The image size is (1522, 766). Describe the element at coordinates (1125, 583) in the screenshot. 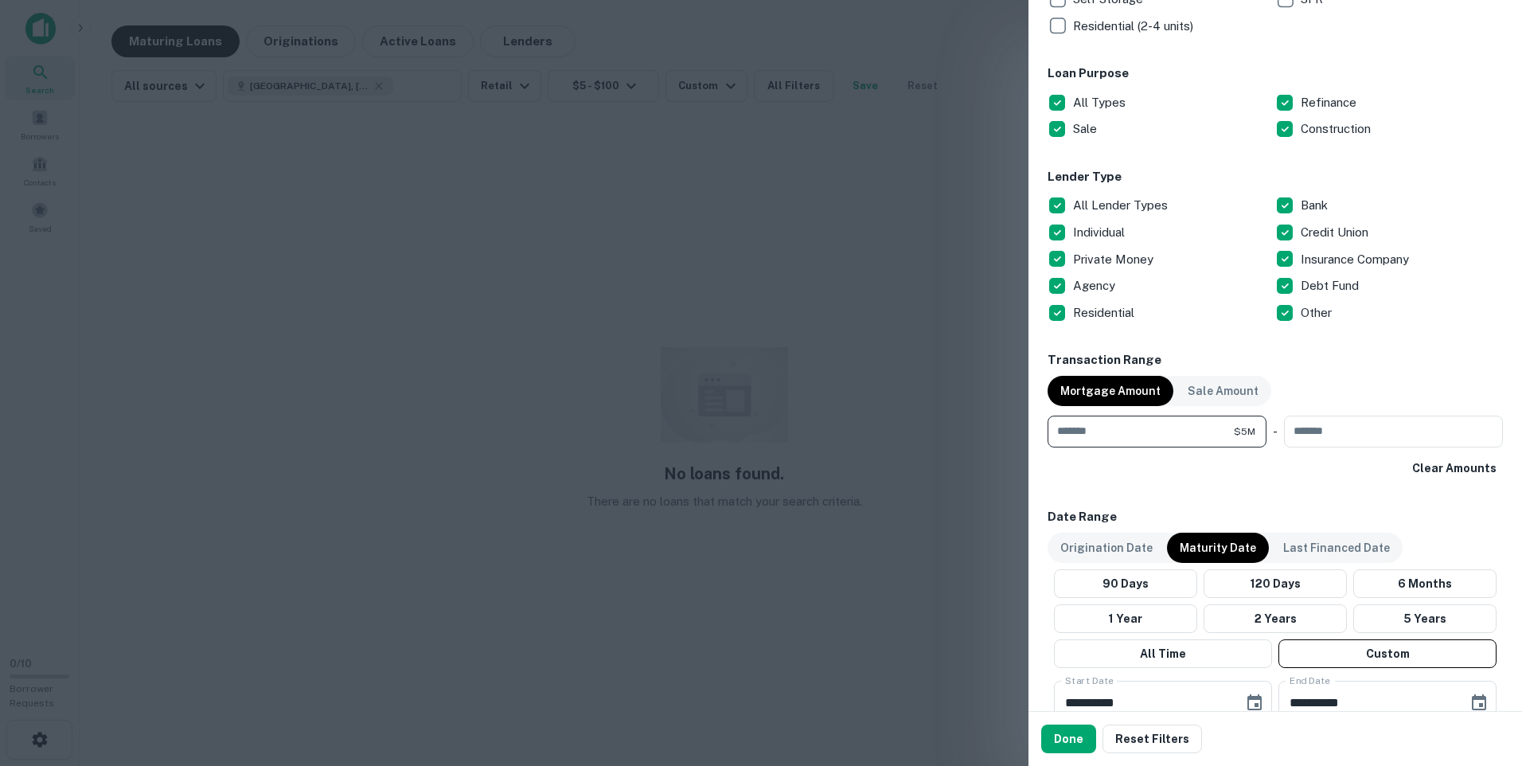

I see `button: 90 Days` at that location.